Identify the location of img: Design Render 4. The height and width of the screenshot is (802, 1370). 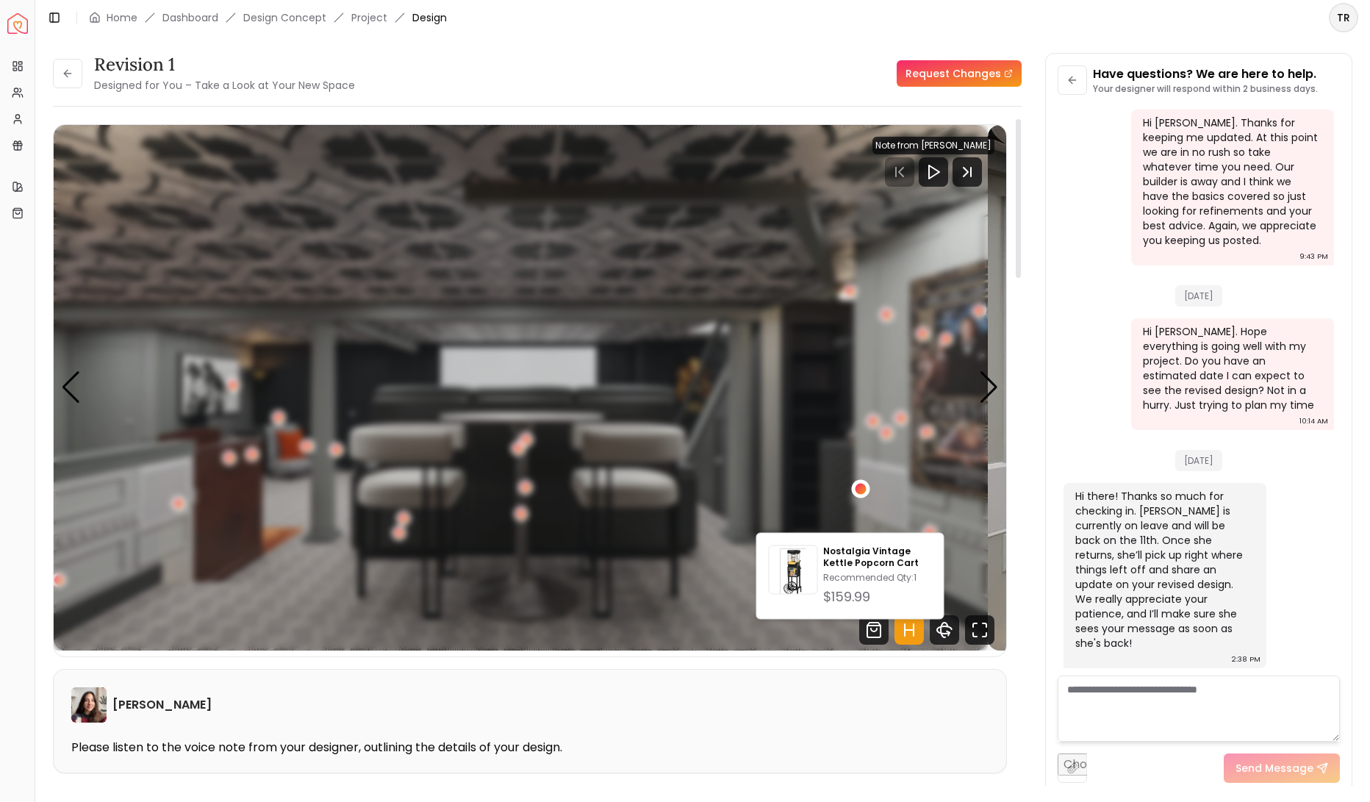
(520, 387).